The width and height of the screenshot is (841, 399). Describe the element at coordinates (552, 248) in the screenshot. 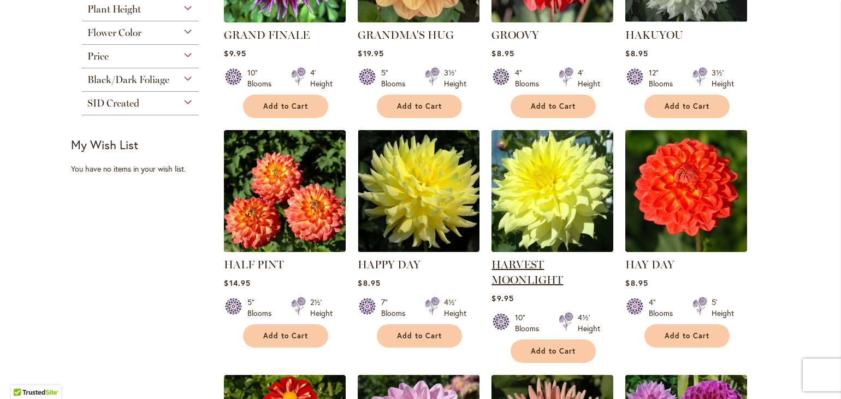

I see `a: Harvest Moonlight` at that location.